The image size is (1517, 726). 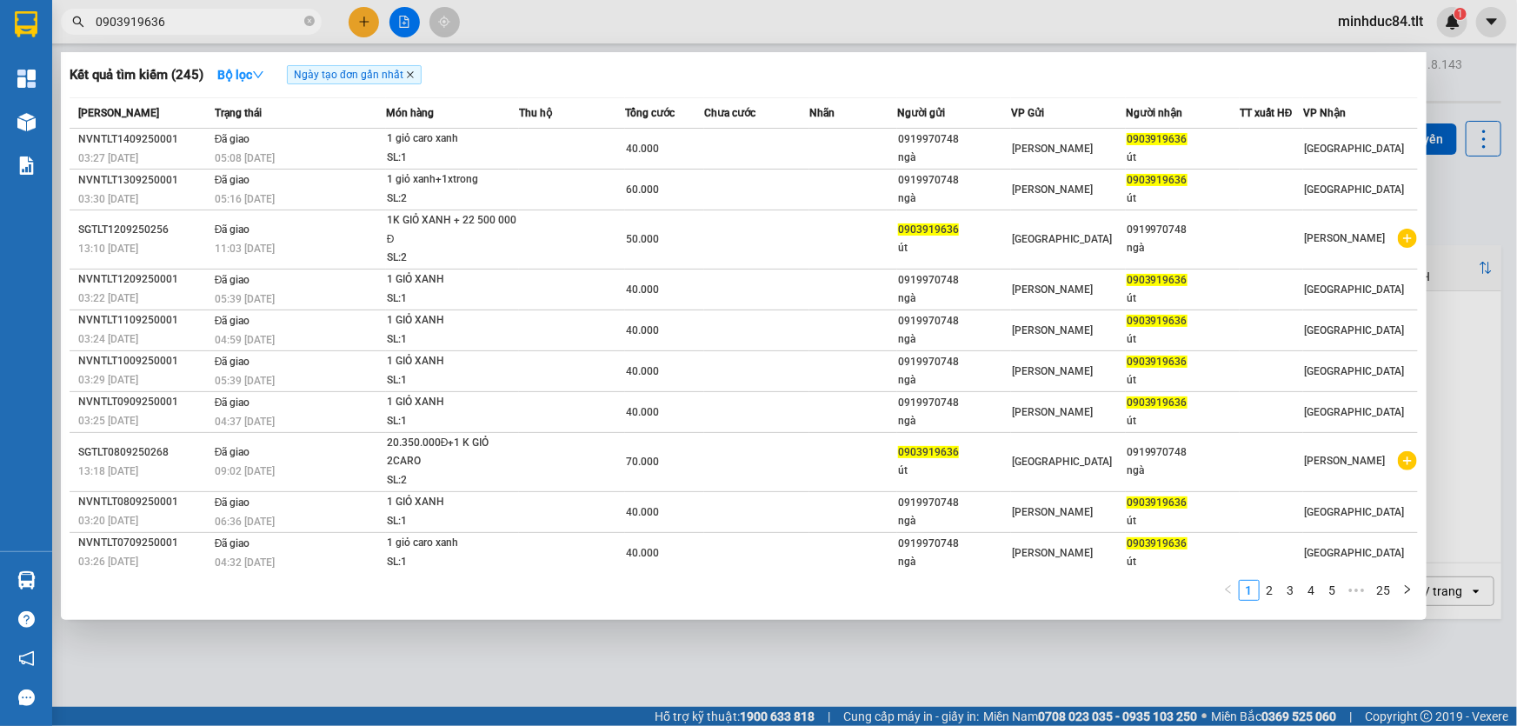 I want to click on div: 20.350.000Đ+1 K GIỎ 2CARO, so click(x=452, y=452).